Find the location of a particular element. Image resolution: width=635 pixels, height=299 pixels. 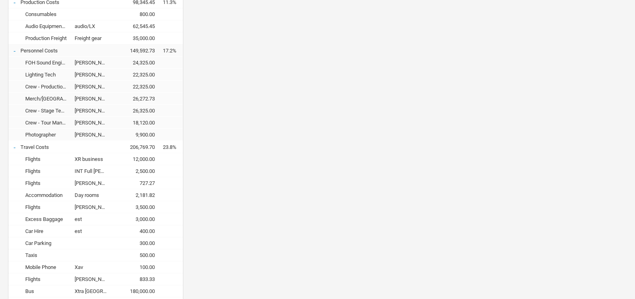

div: Josh Hickie is located at coordinates (95, 135).